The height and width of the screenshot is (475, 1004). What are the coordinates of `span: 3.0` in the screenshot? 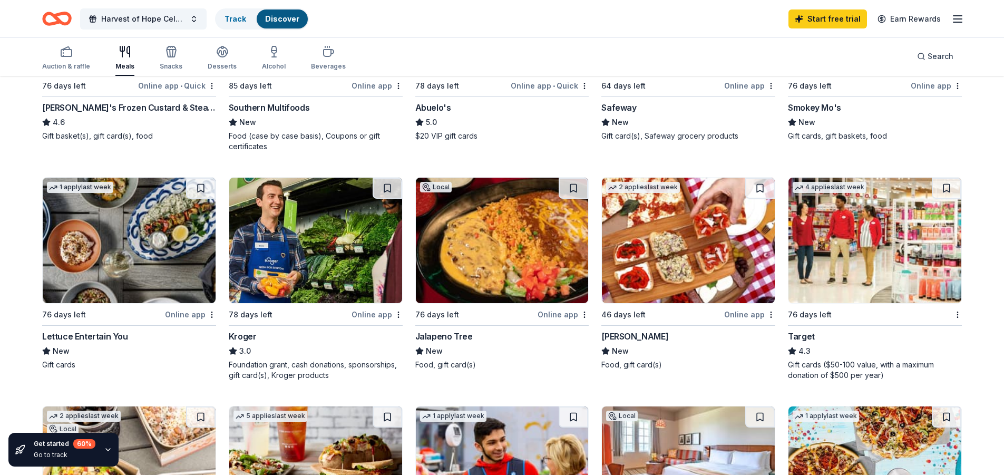 It's located at (245, 351).